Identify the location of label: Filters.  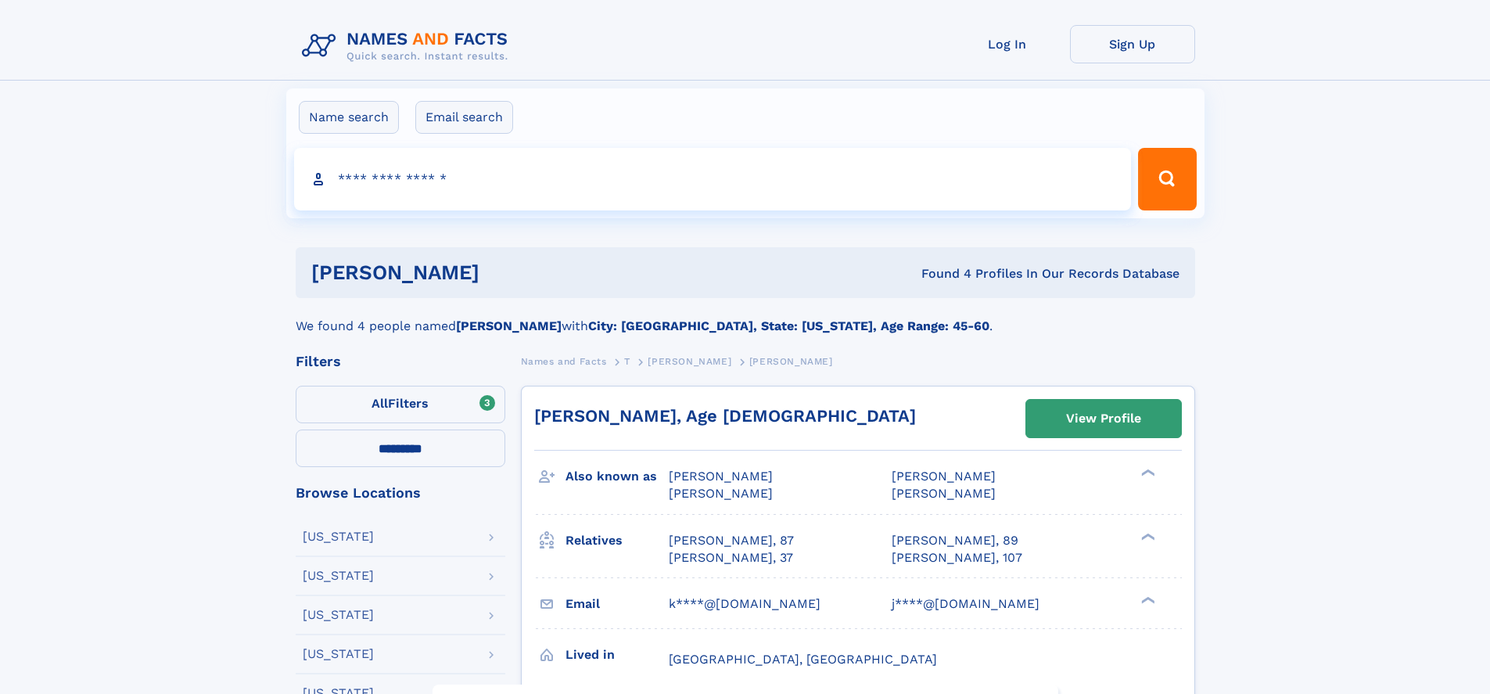
(401, 404).